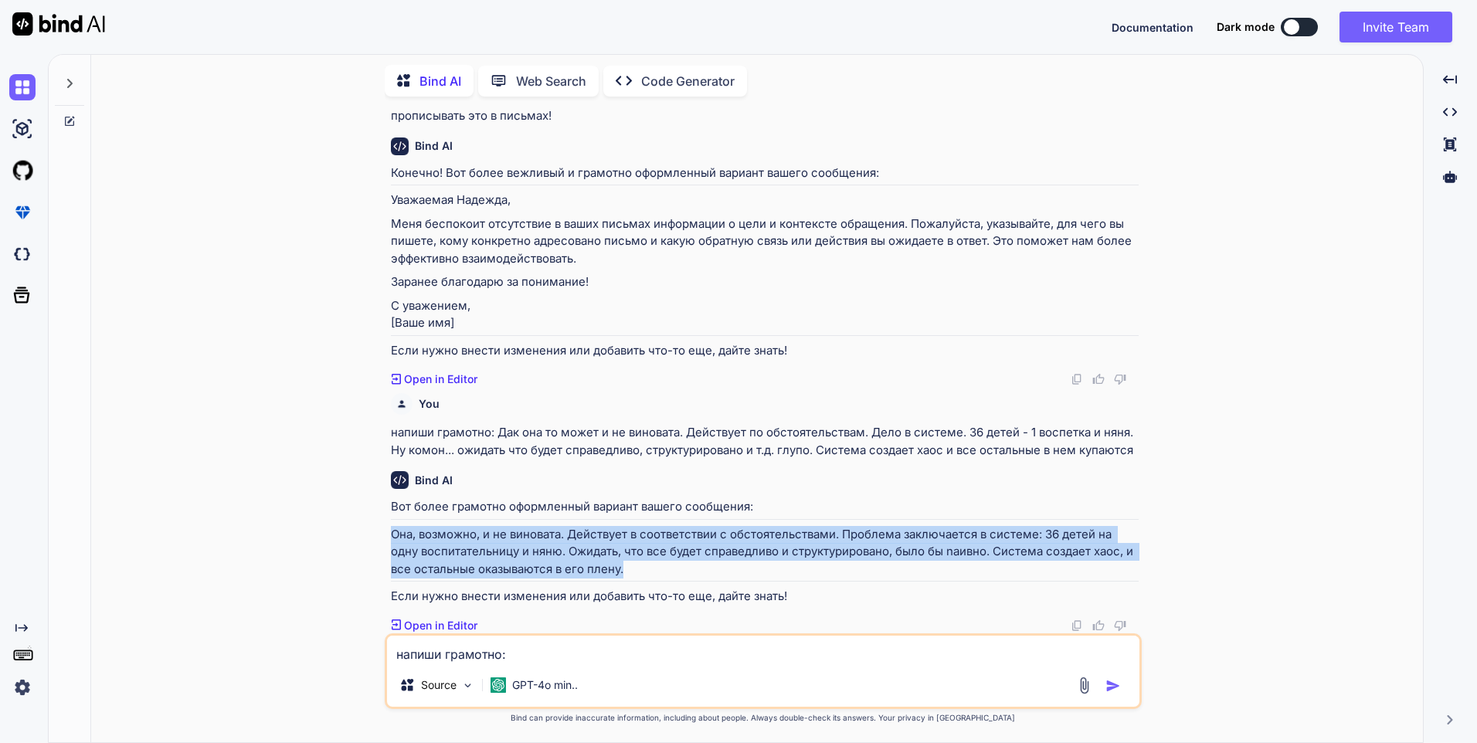 The image size is (1477, 743). I want to click on button: Documentation, so click(1153, 27).